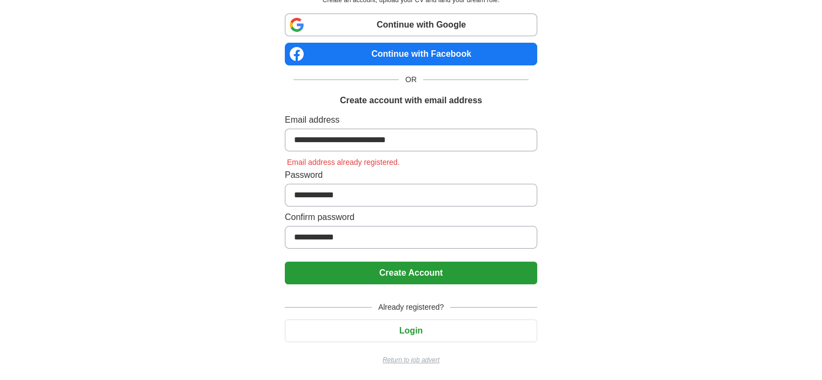 This screenshot has width=822, height=380. Describe the element at coordinates (411, 175) in the screenshot. I see `label: Password` at that location.